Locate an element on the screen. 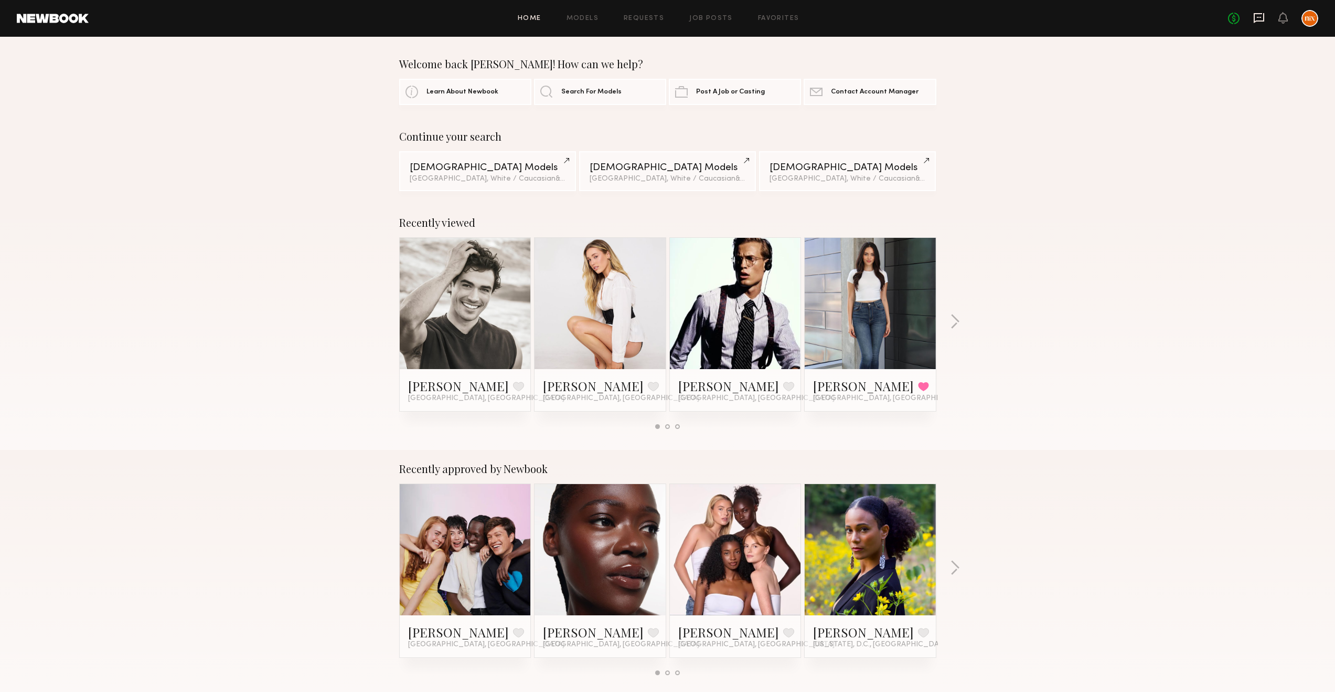 This screenshot has height=692, width=1335. span: Search For Models is located at coordinates (591, 92).